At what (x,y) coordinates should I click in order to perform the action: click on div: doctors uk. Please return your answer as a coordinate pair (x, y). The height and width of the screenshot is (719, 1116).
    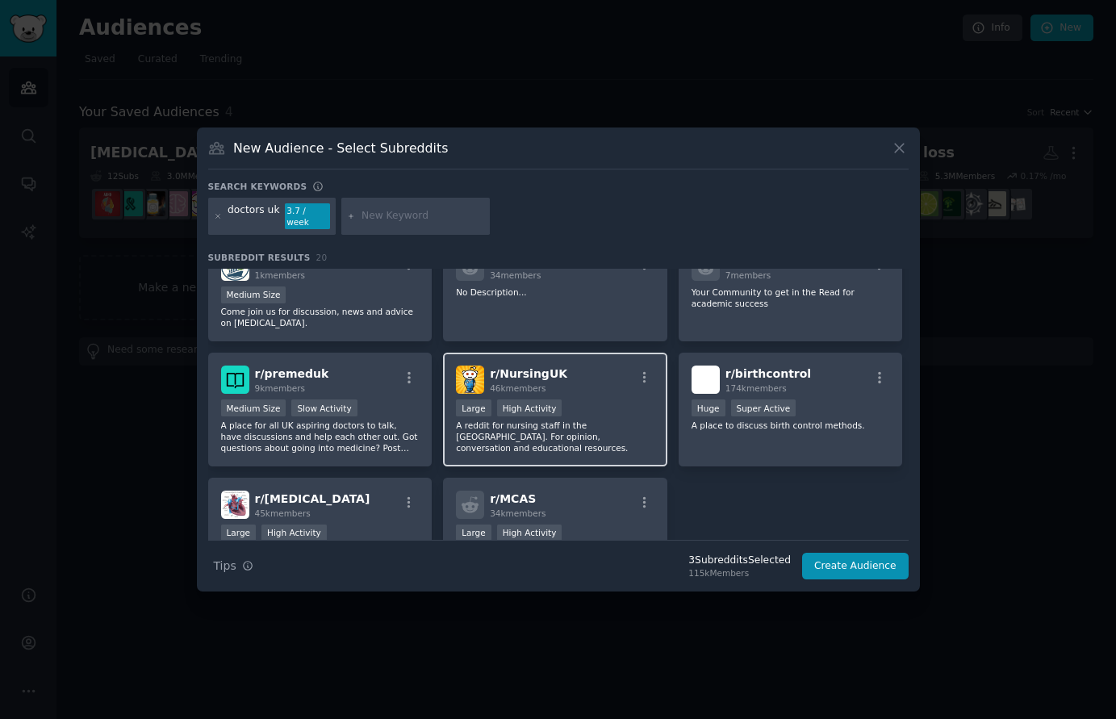
    Looking at the image, I should click on (253, 216).